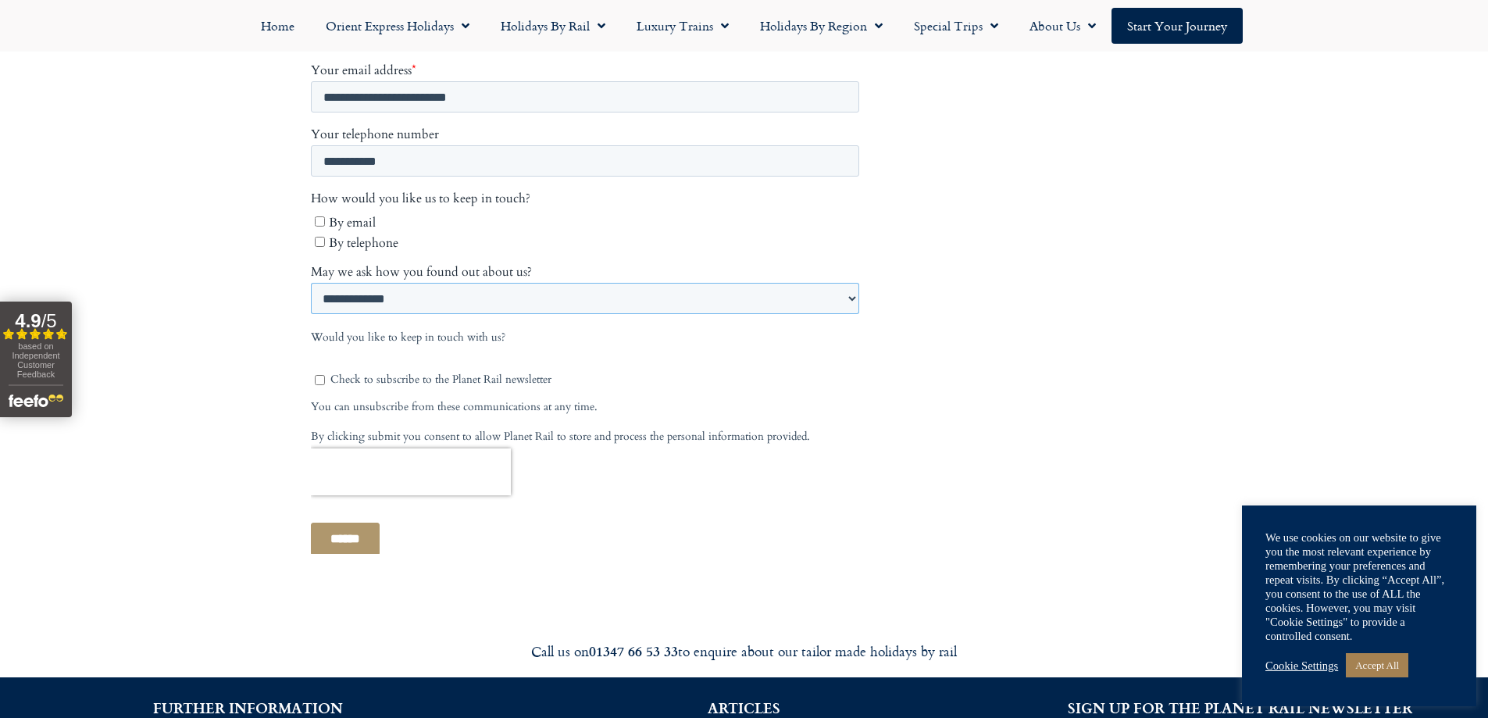  I want to click on h2: FURTHER INFORMATION, so click(248, 708).